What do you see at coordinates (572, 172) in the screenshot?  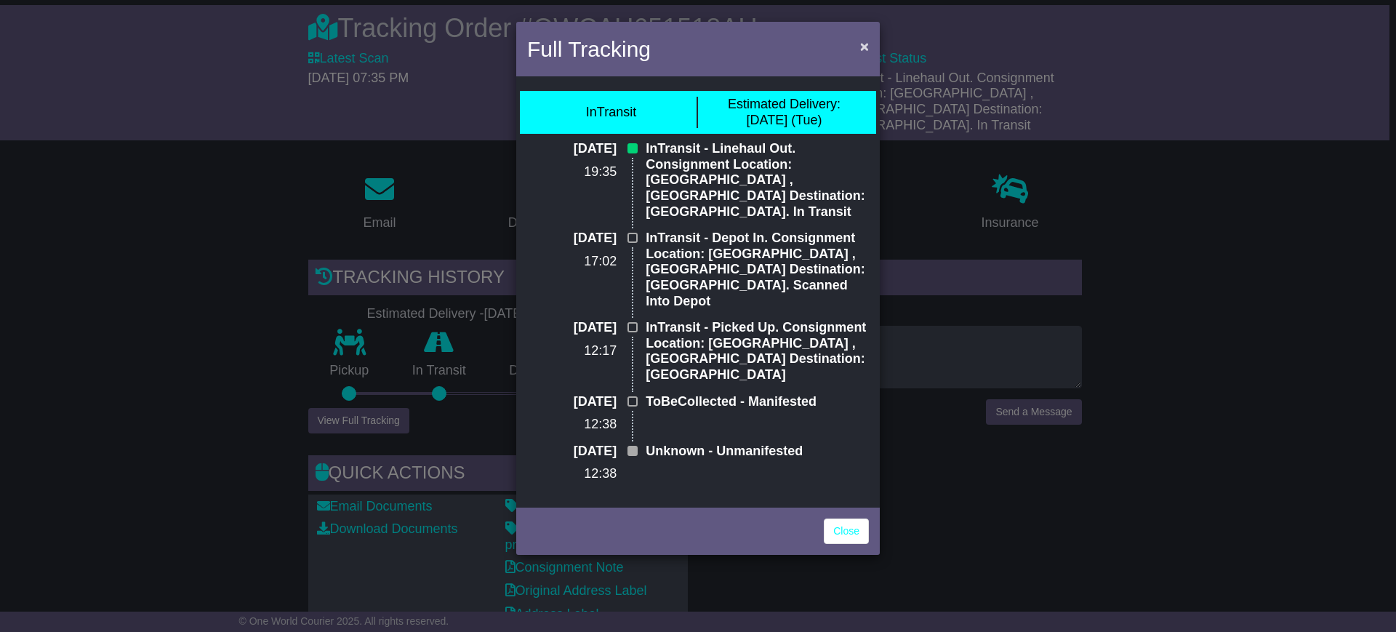 I see `p: 19:35` at bounding box center [572, 172].